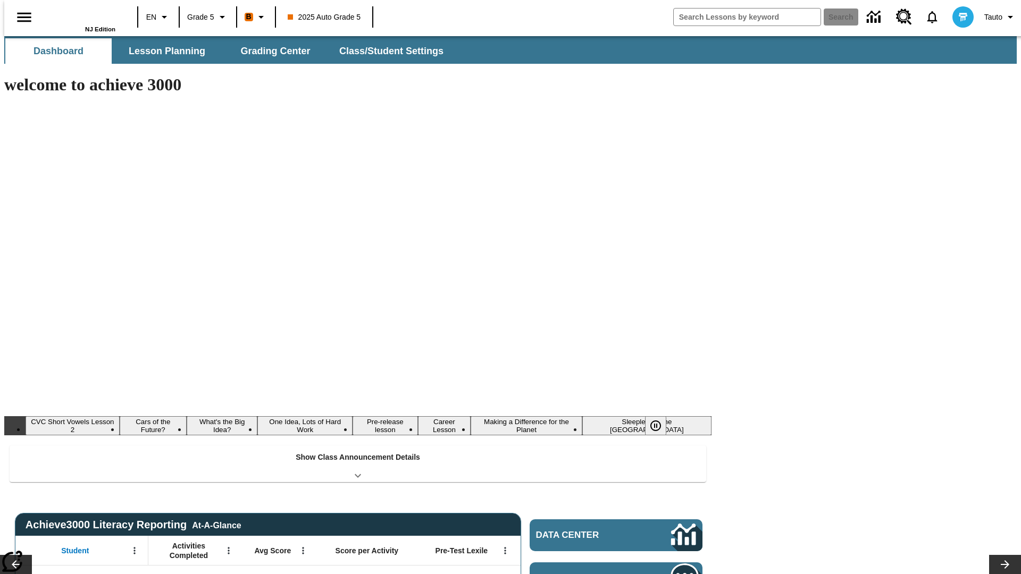  What do you see at coordinates (167, 51) in the screenshot?
I see `button: Lesson Planning` at bounding box center [167, 51].